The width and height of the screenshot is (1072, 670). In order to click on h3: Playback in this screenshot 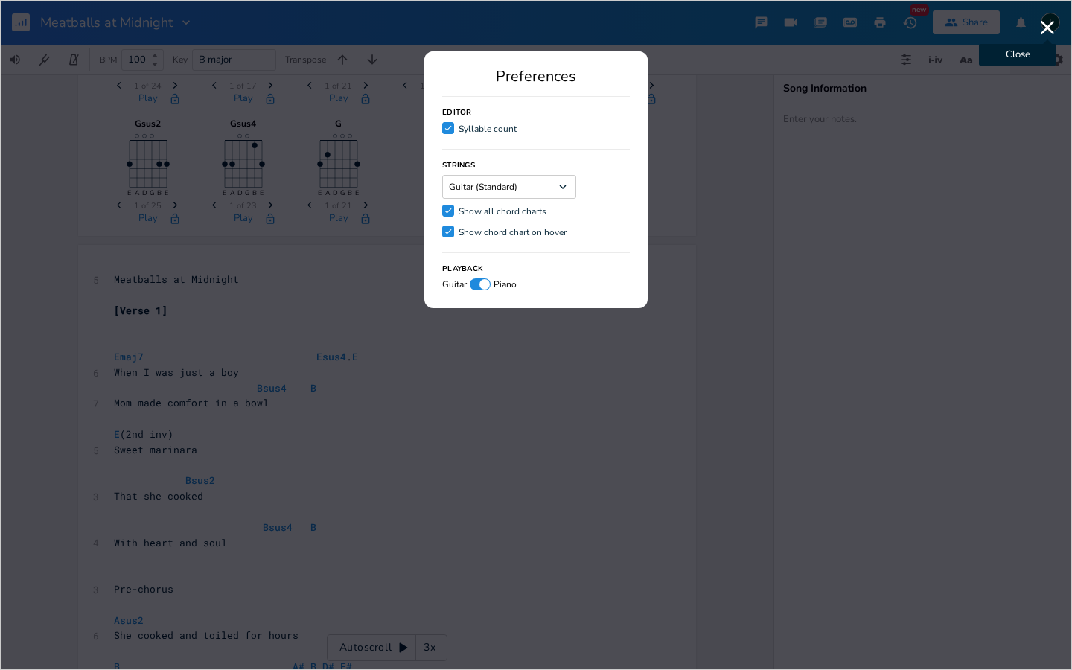, I will do `click(462, 269)`.